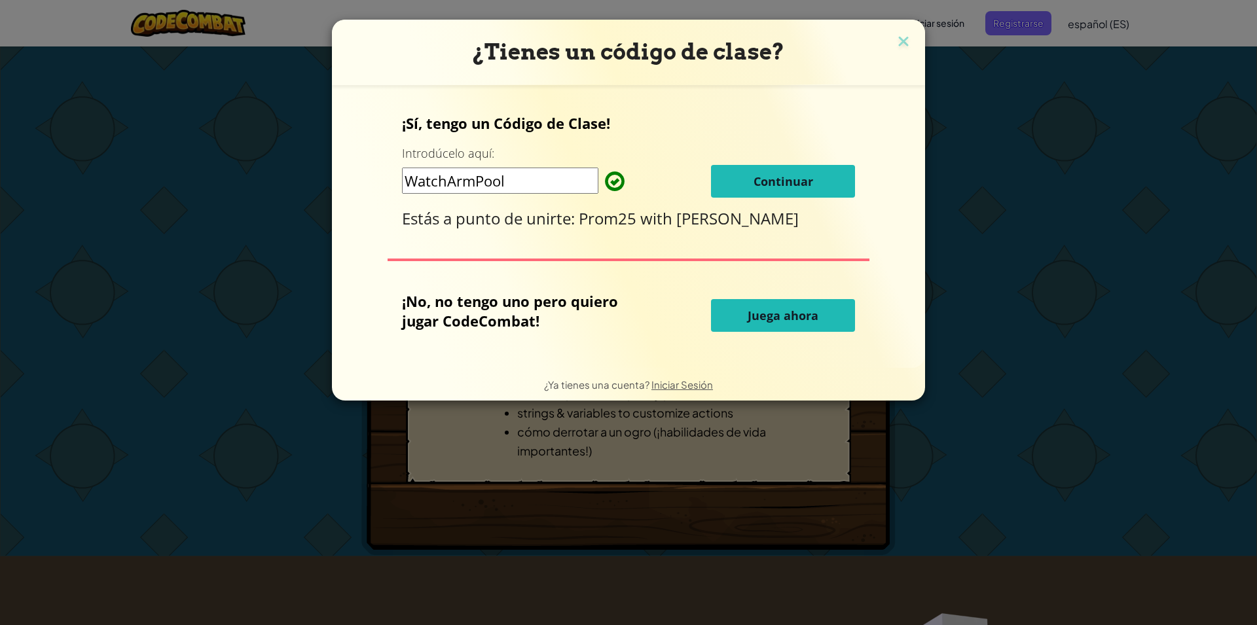 This screenshot has height=625, width=1257. I want to click on p: ¡Sí, tengo un Código de Clase!, so click(629, 123).